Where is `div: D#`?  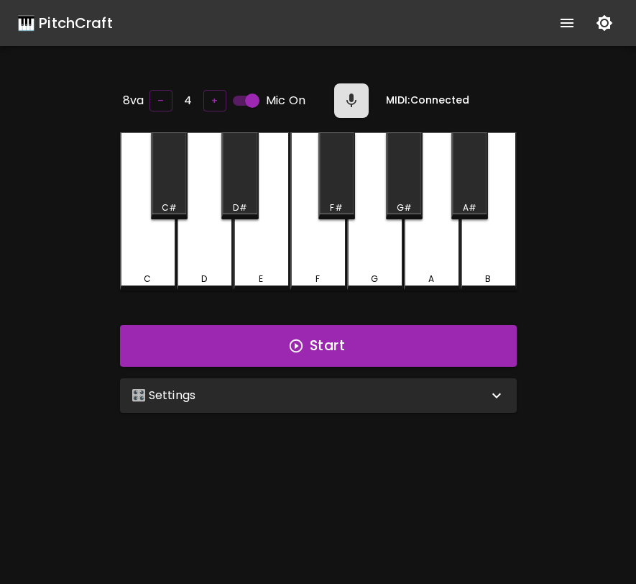
div: D# is located at coordinates (239, 208).